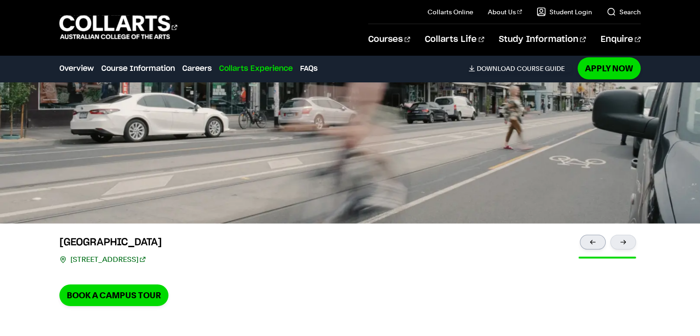  I want to click on a: Course Information, so click(138, 69).